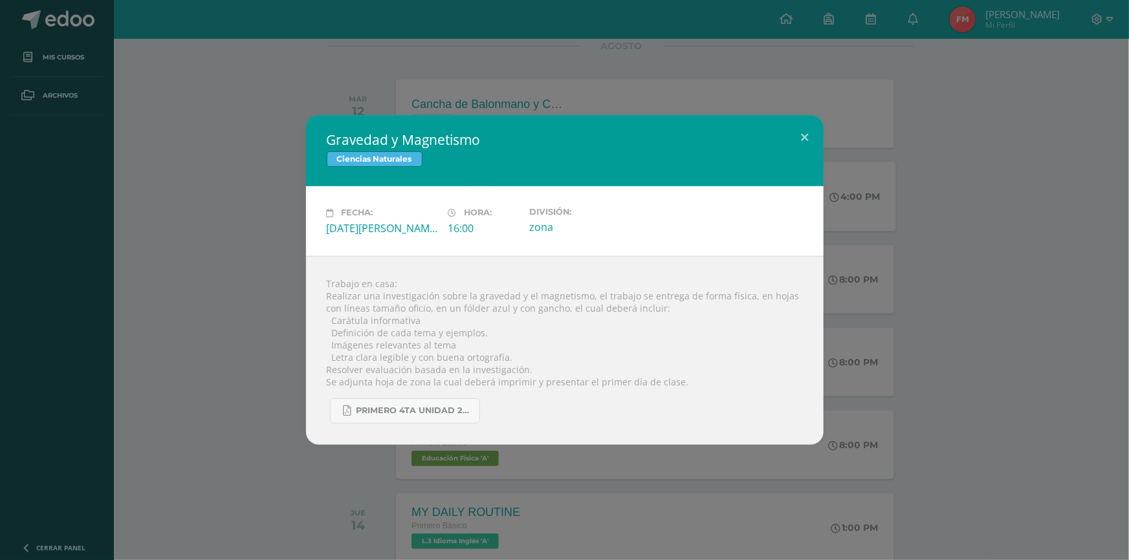 Image resolution: width=1129 pixels, height=560 pixels. Describe the element at coordinates (565, 351) in the screenshot. I see `div: Trabajo en casa: Realizar una investigación sobre la gravedad y el magnetismo, el trabajo se entr...` at that location.